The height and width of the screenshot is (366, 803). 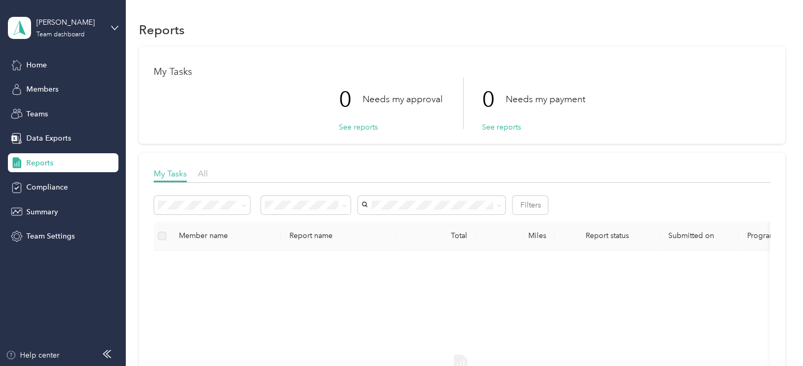 What do you see at coordinates (436, 235) in the screenshot?
I see `div: Total` at bounding box center [436, 235].